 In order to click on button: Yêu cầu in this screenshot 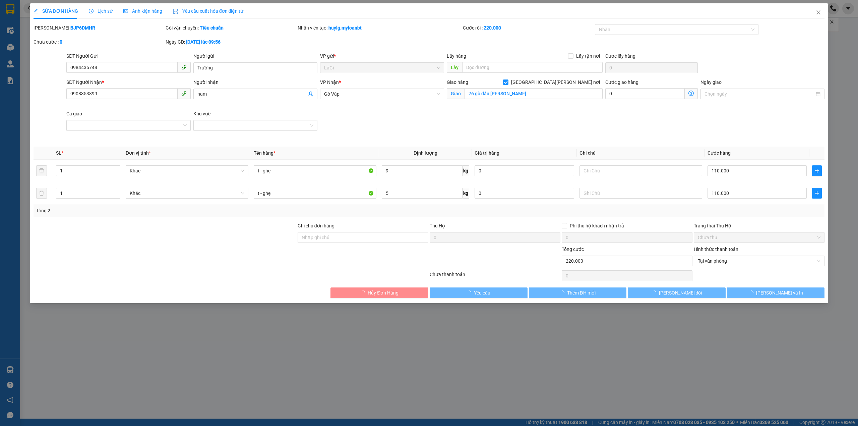, I will do `click(479, 293)`.